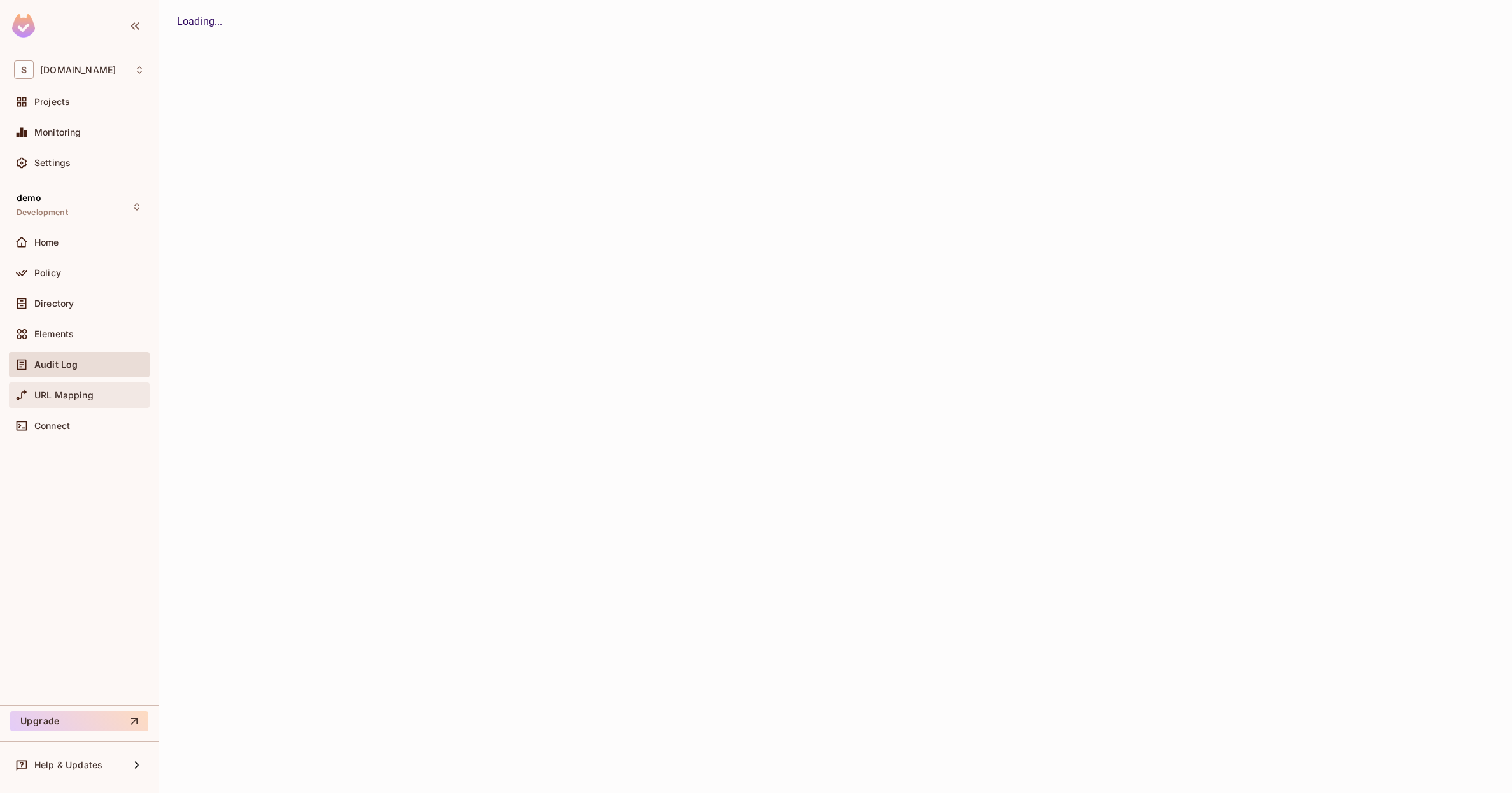 The image size is (1512, 793). Describe the element at coordinates (23, 70) in the screenshot. I see `span: S` at that location.